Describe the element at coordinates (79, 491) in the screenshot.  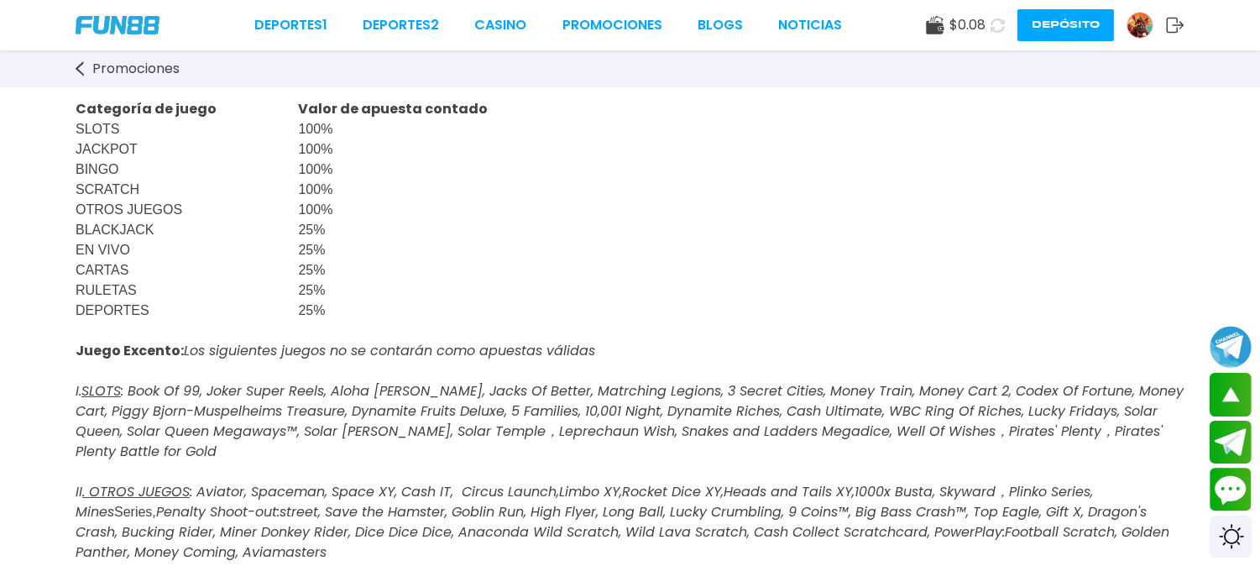
I see `em: II` at that location.